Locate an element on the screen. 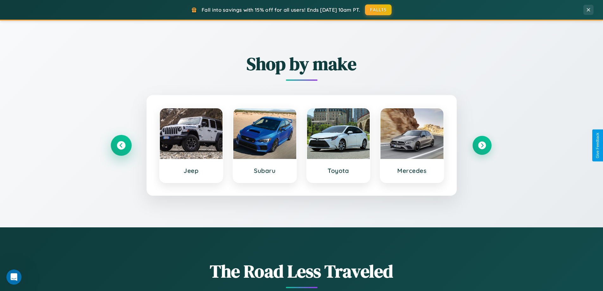 The width and height of the screenshot is (603, 291). h3: Subaru is located at coordinates (264, 170).